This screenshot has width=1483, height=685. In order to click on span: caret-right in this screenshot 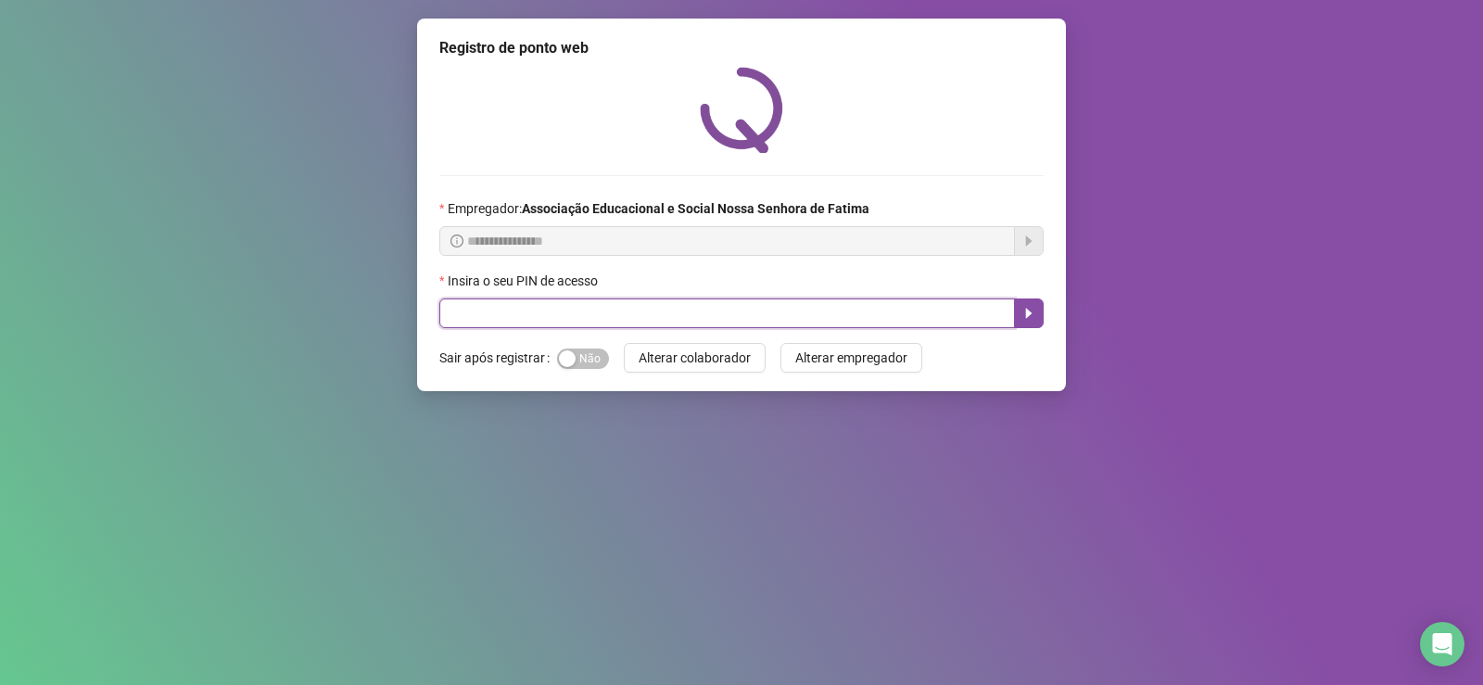, I will do `click(1029, 313)`.